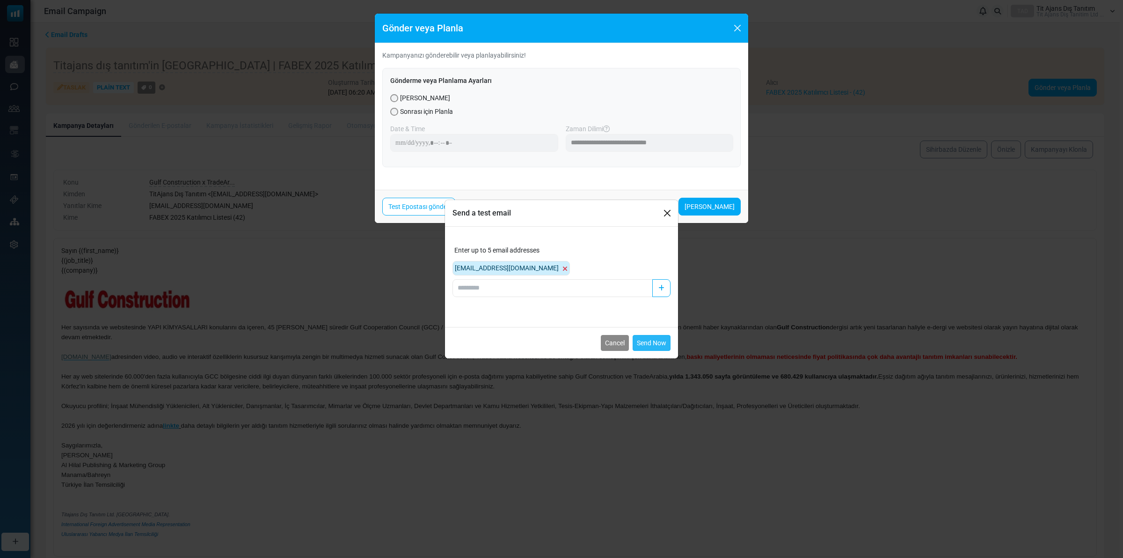 Image resolution: width=1123 pixels, height=558 pixels. Describe the element at coordinates (652, 343) in the screenshot. I see `button: Send Now` at that location.